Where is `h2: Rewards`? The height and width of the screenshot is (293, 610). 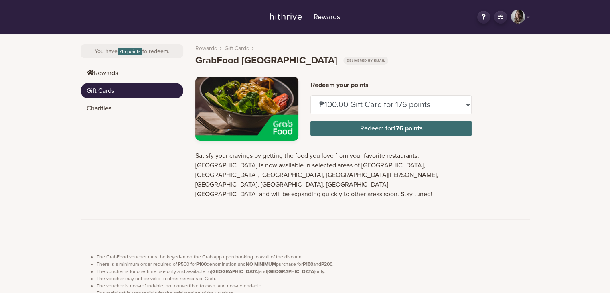
h2: Rewards is located at coordinates (324, 17).